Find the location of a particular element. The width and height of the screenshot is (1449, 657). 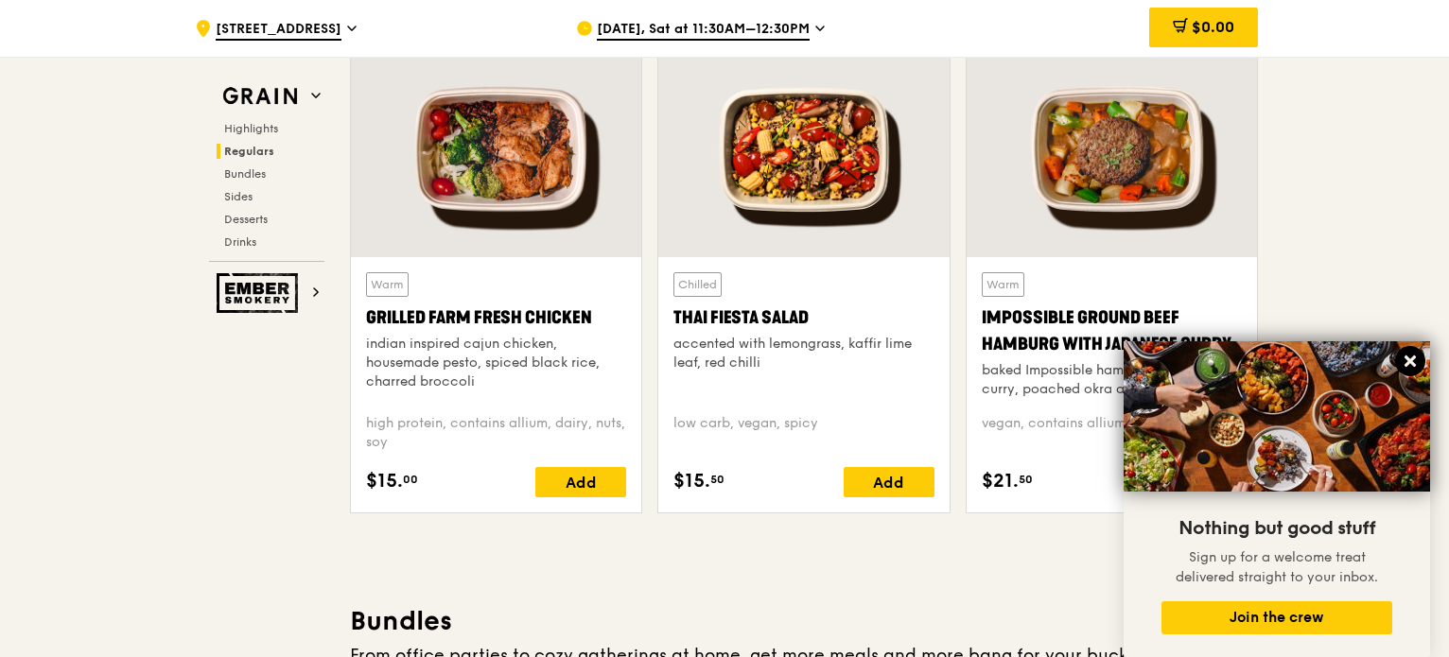

img: Ember Smokery web logo is located at coordinates (260, 293).